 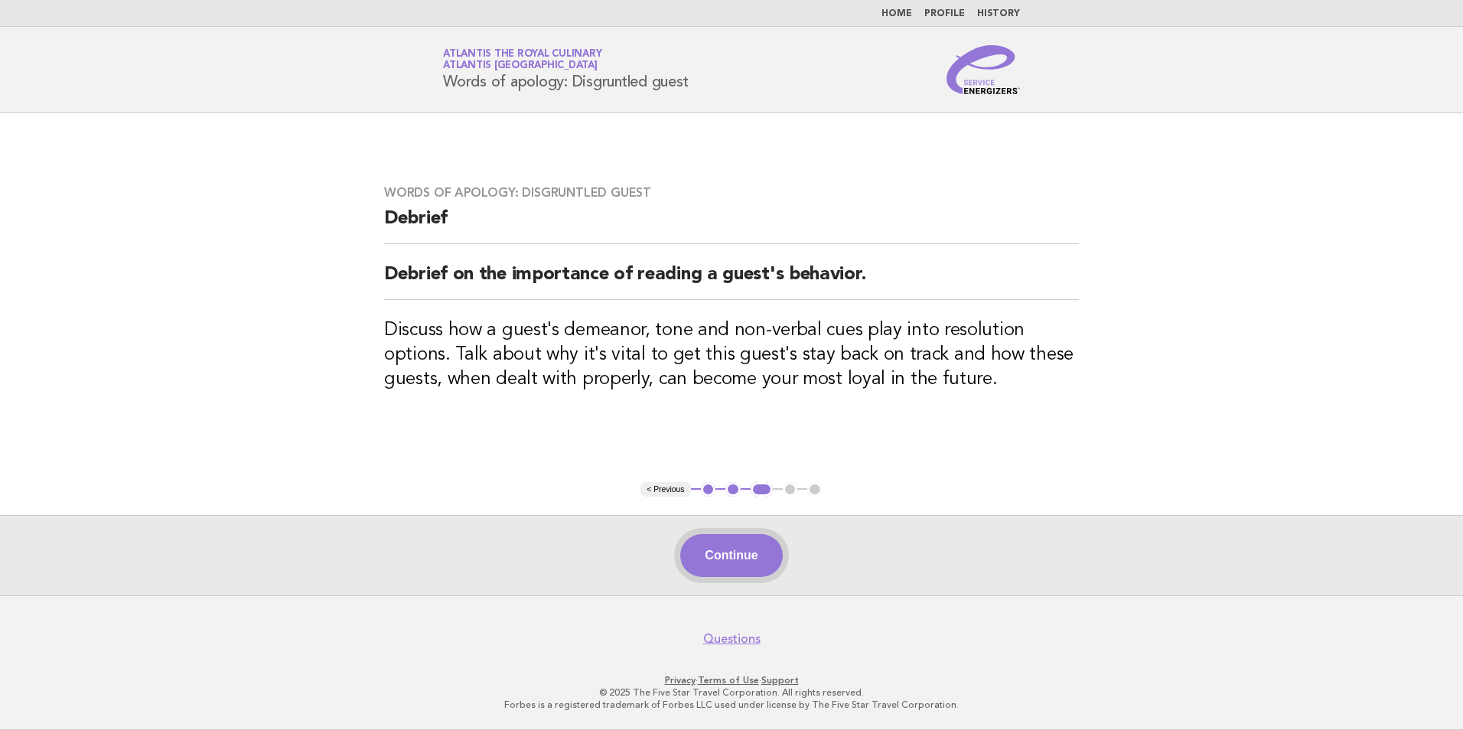 I want to click on a: Privacy, so click(x=680, y=680).